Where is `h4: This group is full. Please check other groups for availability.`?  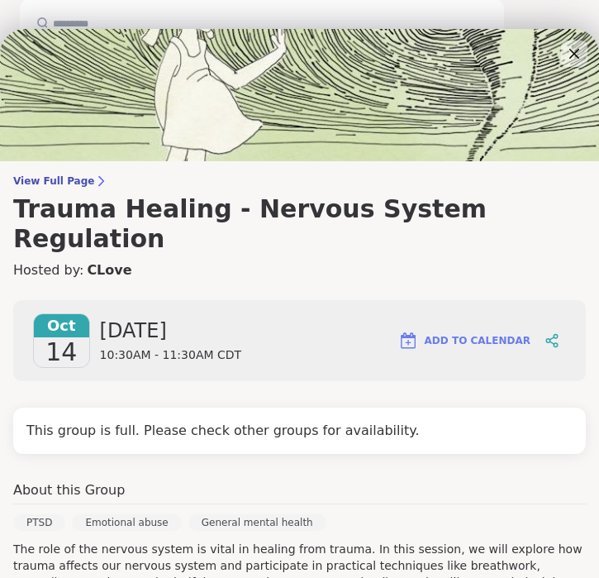 h4: This group is full. Please check other groups for availability. is located at coordinates (299, 431).